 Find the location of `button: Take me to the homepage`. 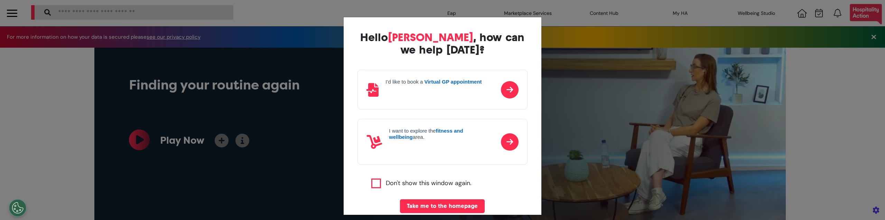

button: Take me to the homepage is located at coordinates (442, 206).